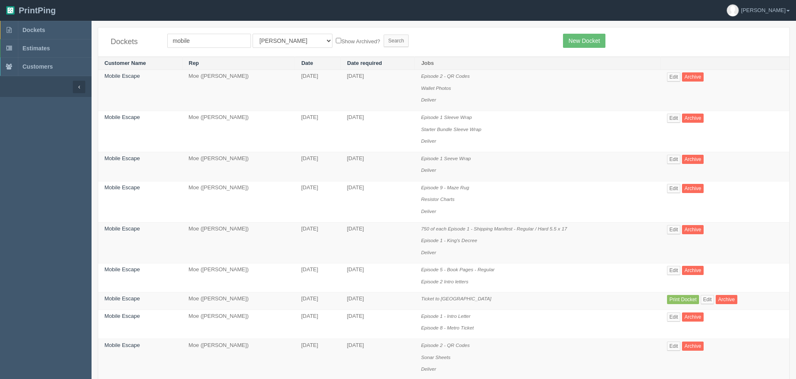 This screenshot has height=379, width=796. What do you see at coordinates (133, 42) in the screenshot?
I see `h4: Dockets` at bounding box center [133, 42].